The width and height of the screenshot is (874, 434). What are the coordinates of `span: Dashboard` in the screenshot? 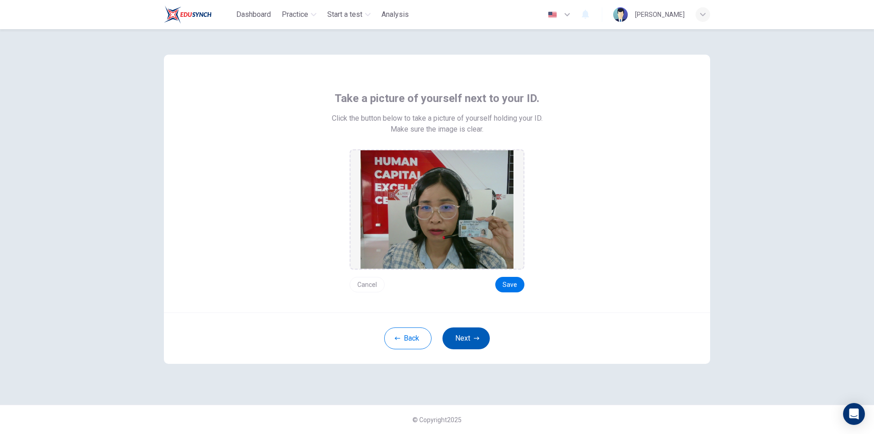 It's located at (254, 15).